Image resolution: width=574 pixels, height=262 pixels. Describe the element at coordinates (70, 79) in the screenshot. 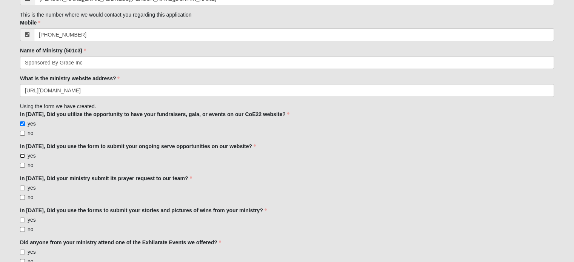

I see `label: What is the ministry website address?` at that location.